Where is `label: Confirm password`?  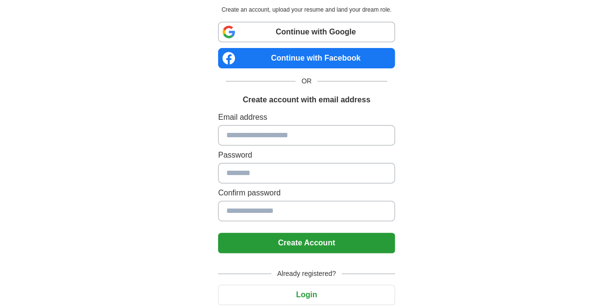
label: Confirm password is located at coordinates (306, 193).